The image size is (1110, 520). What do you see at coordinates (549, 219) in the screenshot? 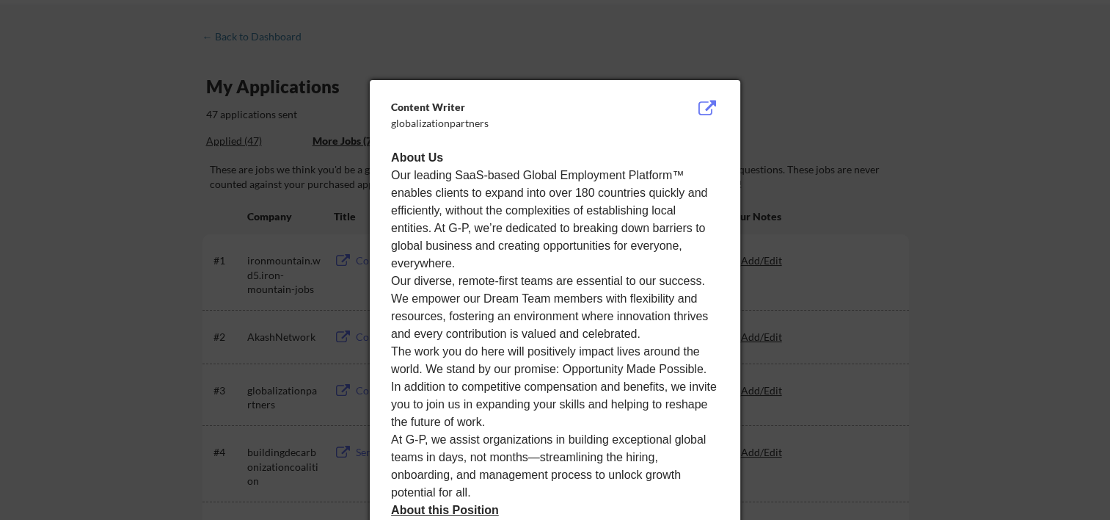
I see `span: Our leading SaaS-based Global Employment Platform™ enables clients to expand into over 180 countr...` at bounding box center [549, 219].